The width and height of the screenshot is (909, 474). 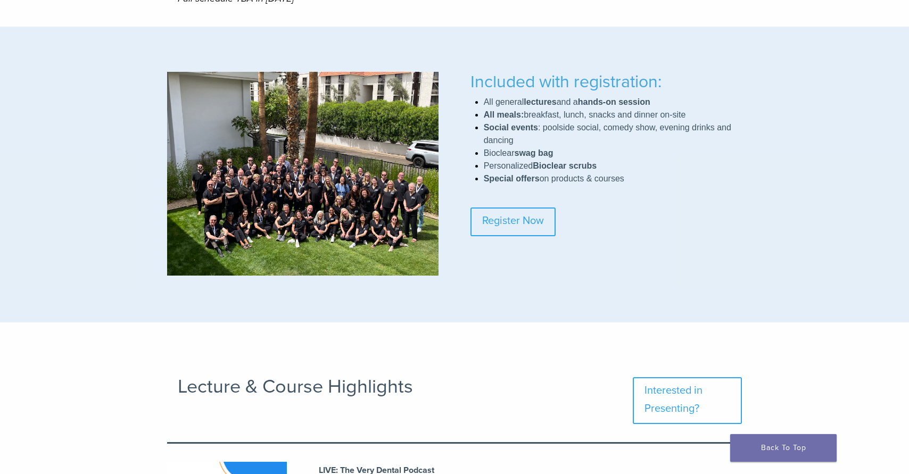 What do you see at coordinates (303, 174) in the screenshot?
I see `img: IMG_4403 (1)` at bounding box center [303, 174].